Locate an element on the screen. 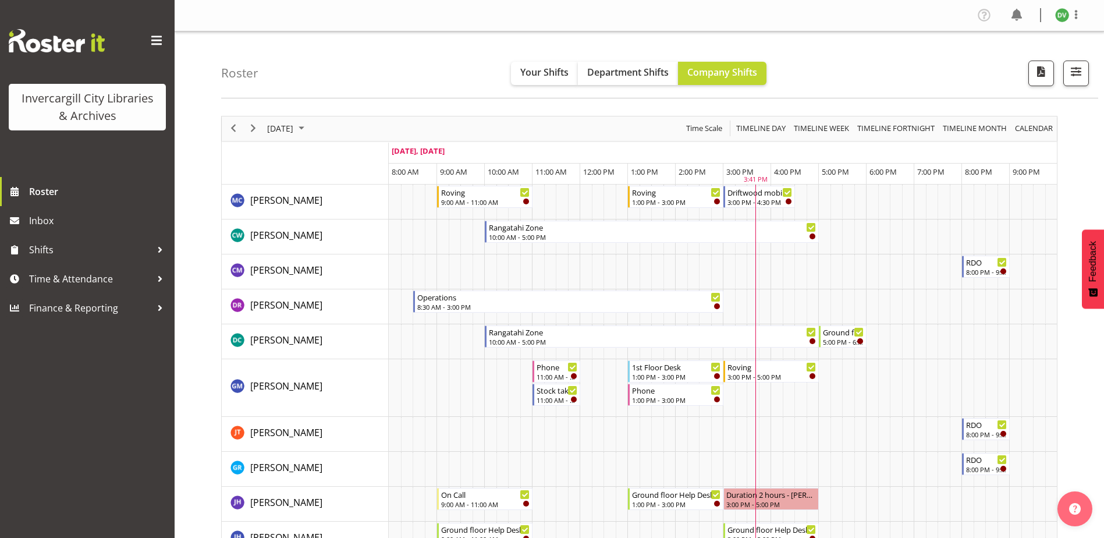  button: Filter Shifts is located at coordinates (1076, 73).